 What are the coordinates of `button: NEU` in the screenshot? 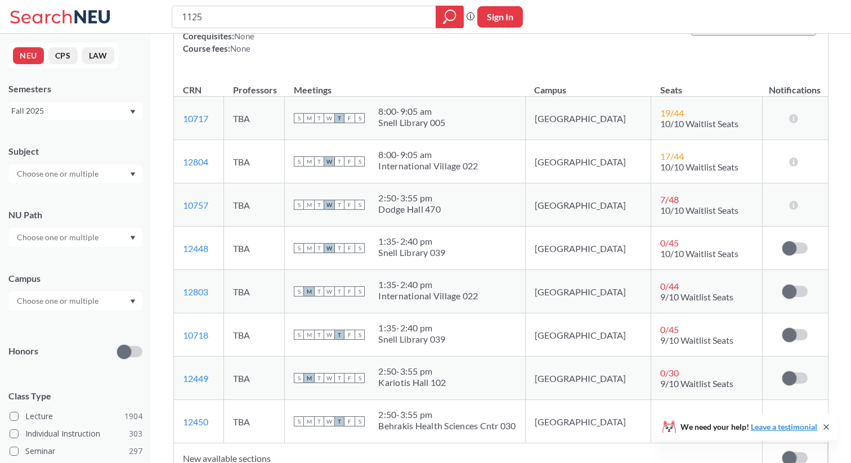 It's located at (28, 56).